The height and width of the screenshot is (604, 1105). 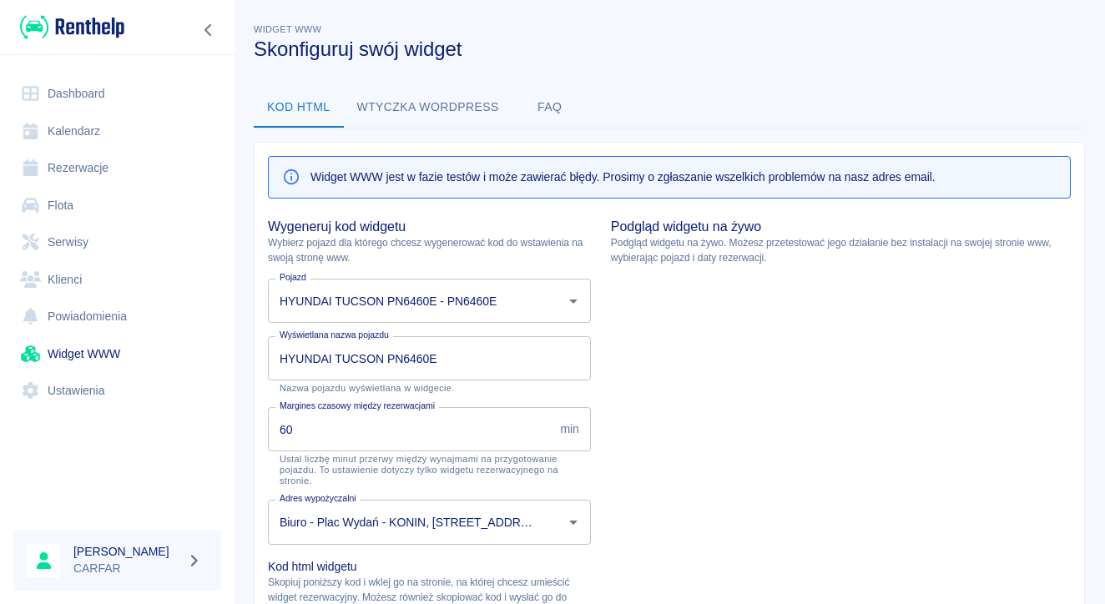 I want to click on h6: Kod html widgetu, so click(x=429, y=567).